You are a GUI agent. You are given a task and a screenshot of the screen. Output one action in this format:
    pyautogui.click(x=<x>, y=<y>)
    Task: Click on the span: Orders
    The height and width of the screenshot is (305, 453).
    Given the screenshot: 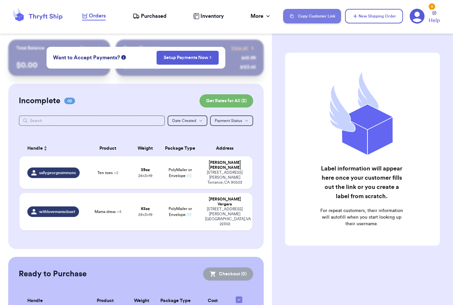 What is the action you would take?
    pyautogui.click(x=97, y=16)
    